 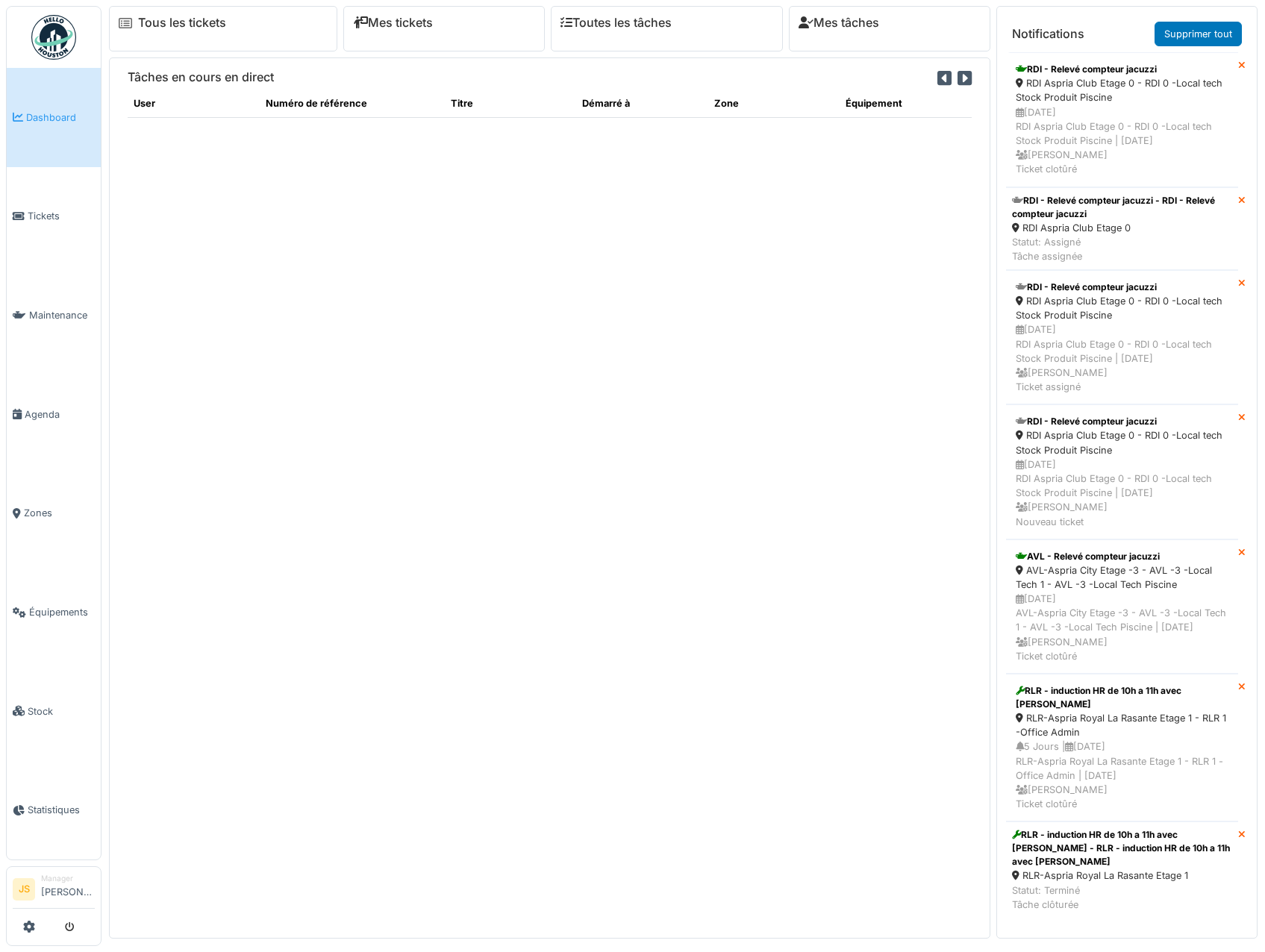 What do you see at coordinates (1121, 897) in the screenshot?
I see `div: Statut: Terminé Tâche clôturée` at bounding box center [1121, 897].